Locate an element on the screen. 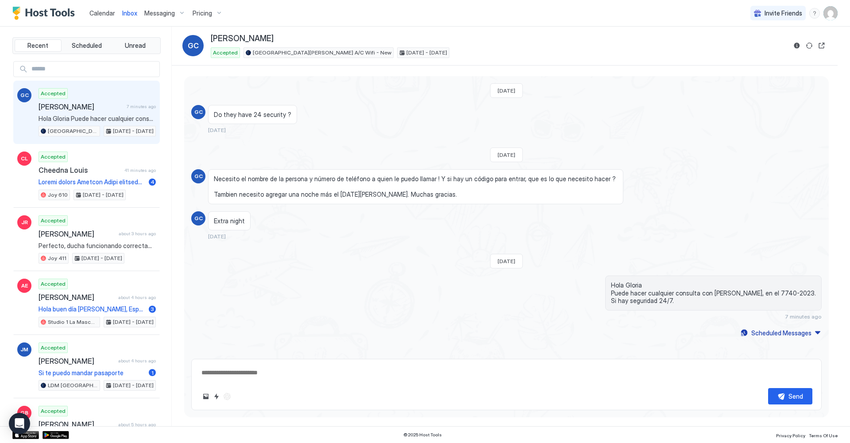 The image size is (850, 443). span: Cheedna Louis is located at coordinates (80, 170).